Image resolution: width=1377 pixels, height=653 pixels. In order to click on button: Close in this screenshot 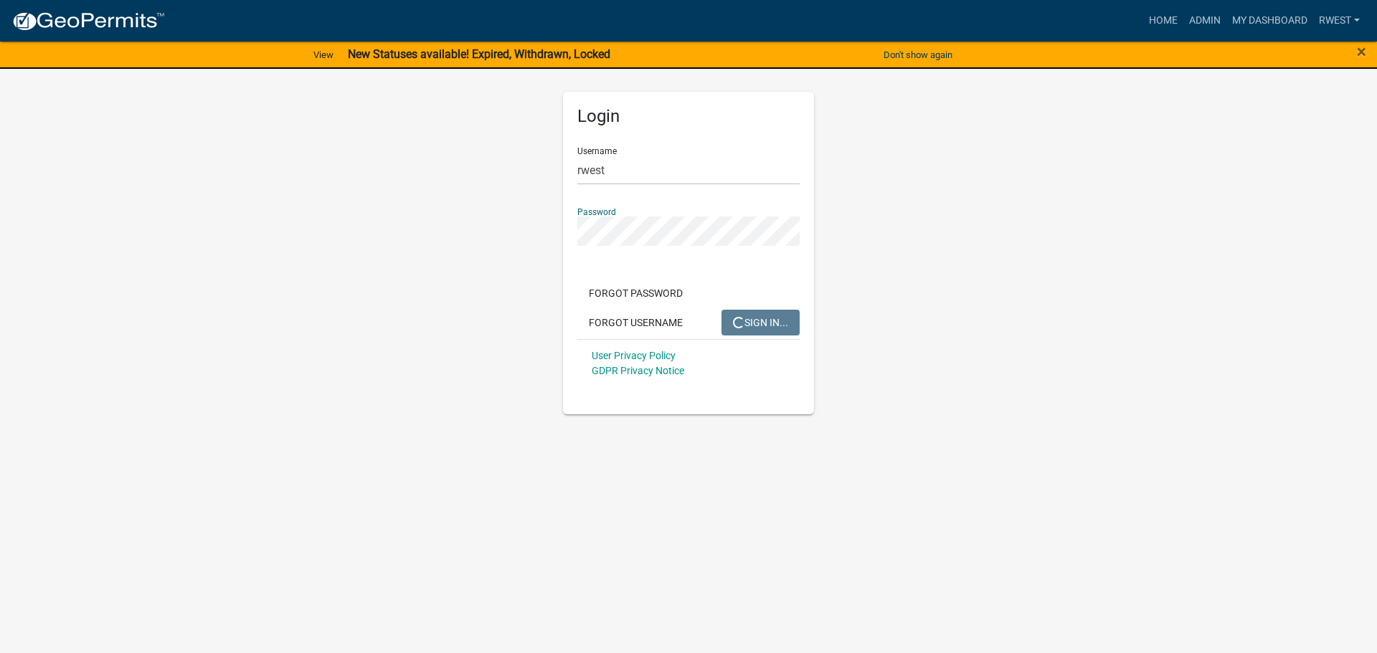, I will do `click(1361, 52)`.